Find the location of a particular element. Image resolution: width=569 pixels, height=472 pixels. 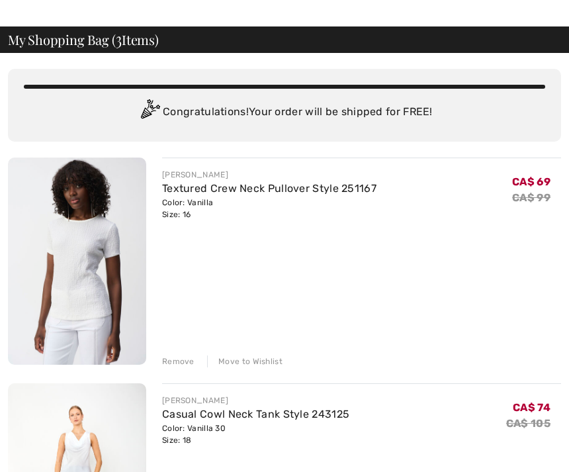

s: CA$ 99 is located at coordinates (531, 197).